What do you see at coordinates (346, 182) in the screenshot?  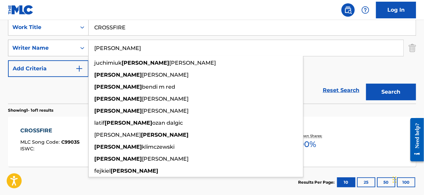 I see `button: 10` at bounding box center [346, 182].